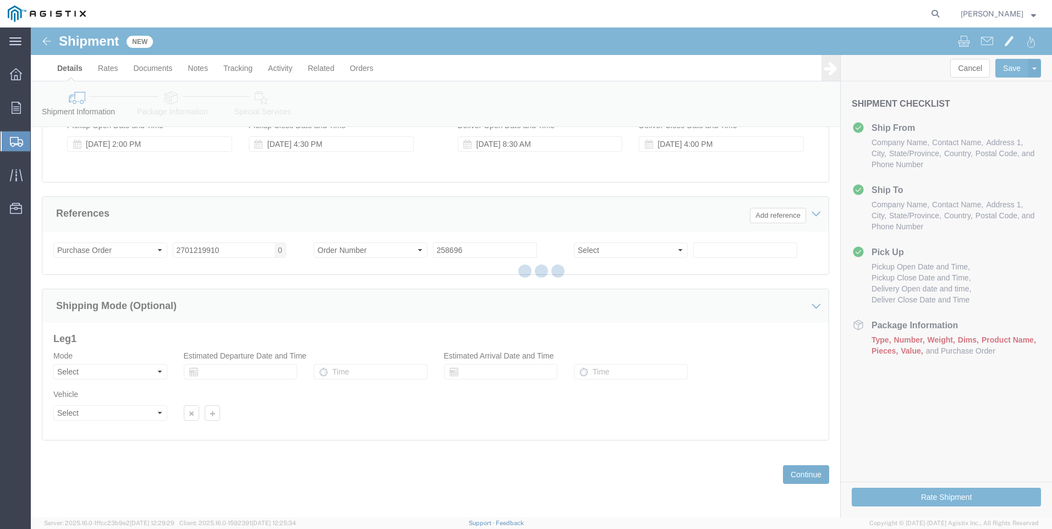 The width and height of the screenshot is (1052, 529). What do you see at coordinates (238, 523) in the screenshot?
I see `span: Client: 2025.16.0-1592391` at bounding box center [238, 523].